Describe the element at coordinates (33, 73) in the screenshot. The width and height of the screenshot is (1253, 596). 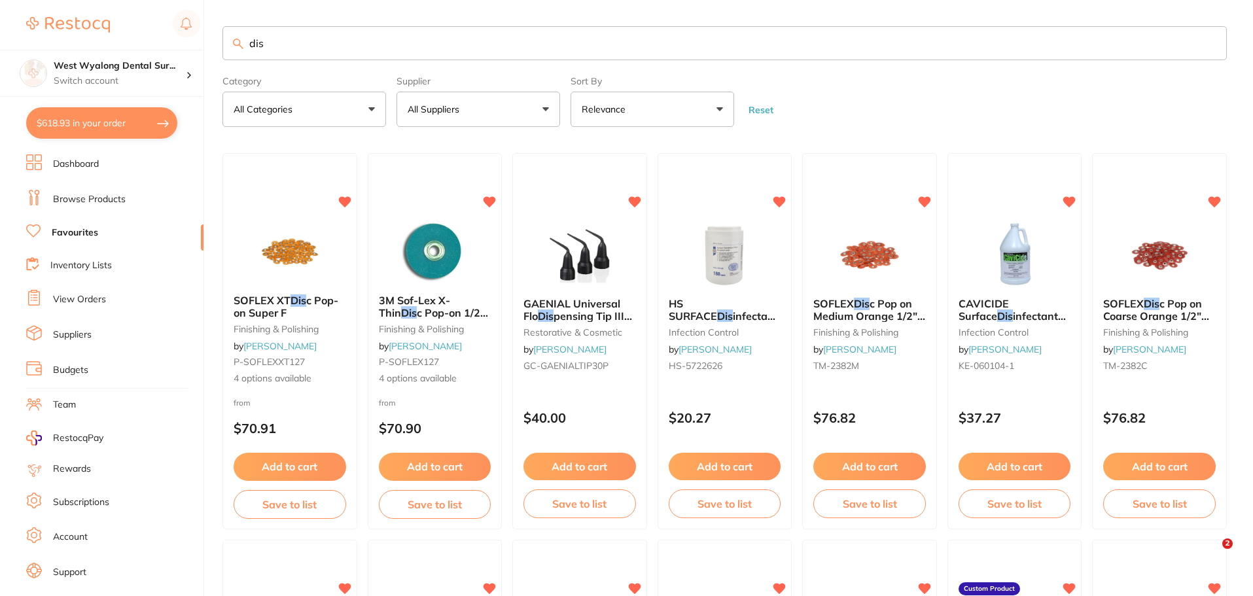
I see `img: West Wyalong Dental Surgery (DentalTown 4)` at that location.